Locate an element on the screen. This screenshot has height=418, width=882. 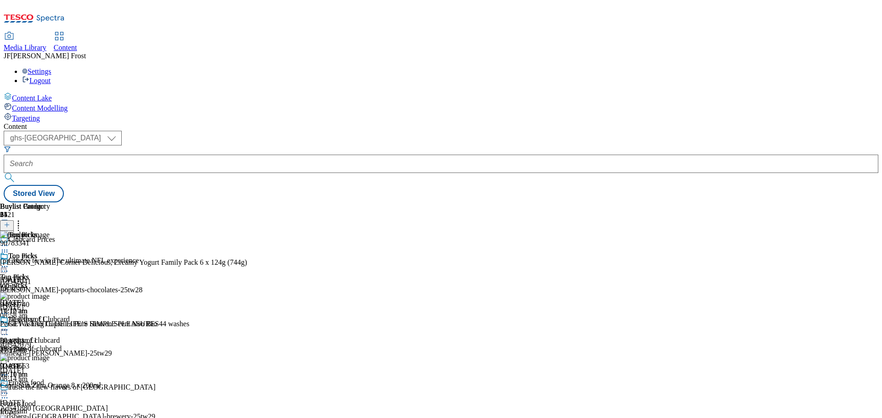
button: Stored View is located at coordinates (34, 194).